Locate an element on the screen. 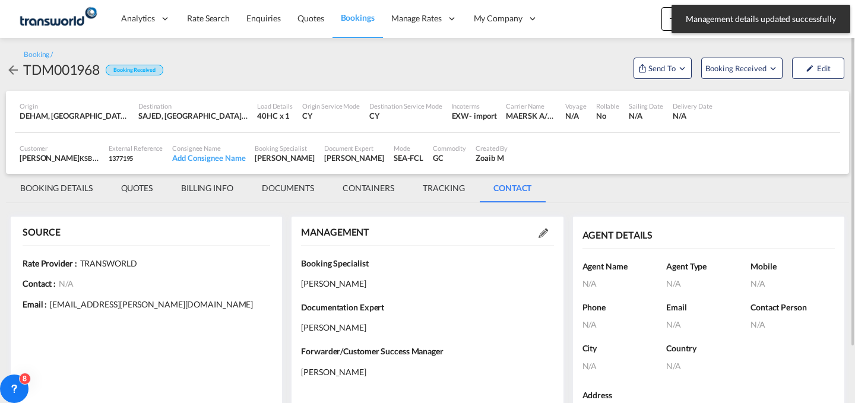 The height and width of the screenshot is (403, 855). div: Incoterms is located at coordinates (474, 106).